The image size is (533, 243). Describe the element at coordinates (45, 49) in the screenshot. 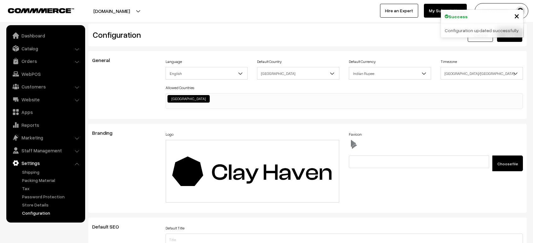

I see `a: Catalog` at that location.